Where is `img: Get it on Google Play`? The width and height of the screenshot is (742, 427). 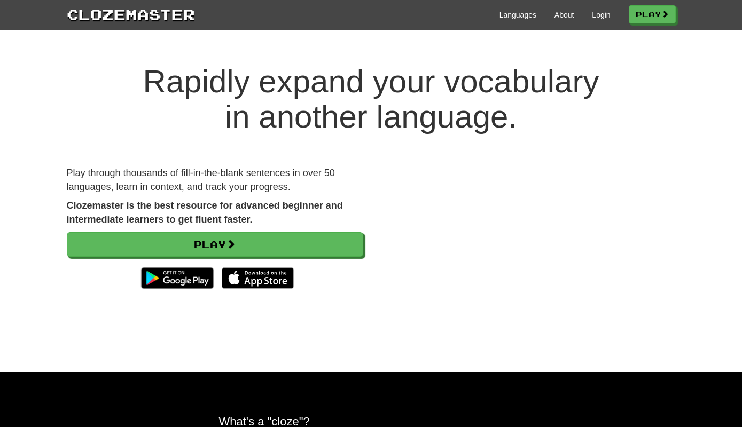
img: Get it on Google Play is located at coordinates (177, 278).